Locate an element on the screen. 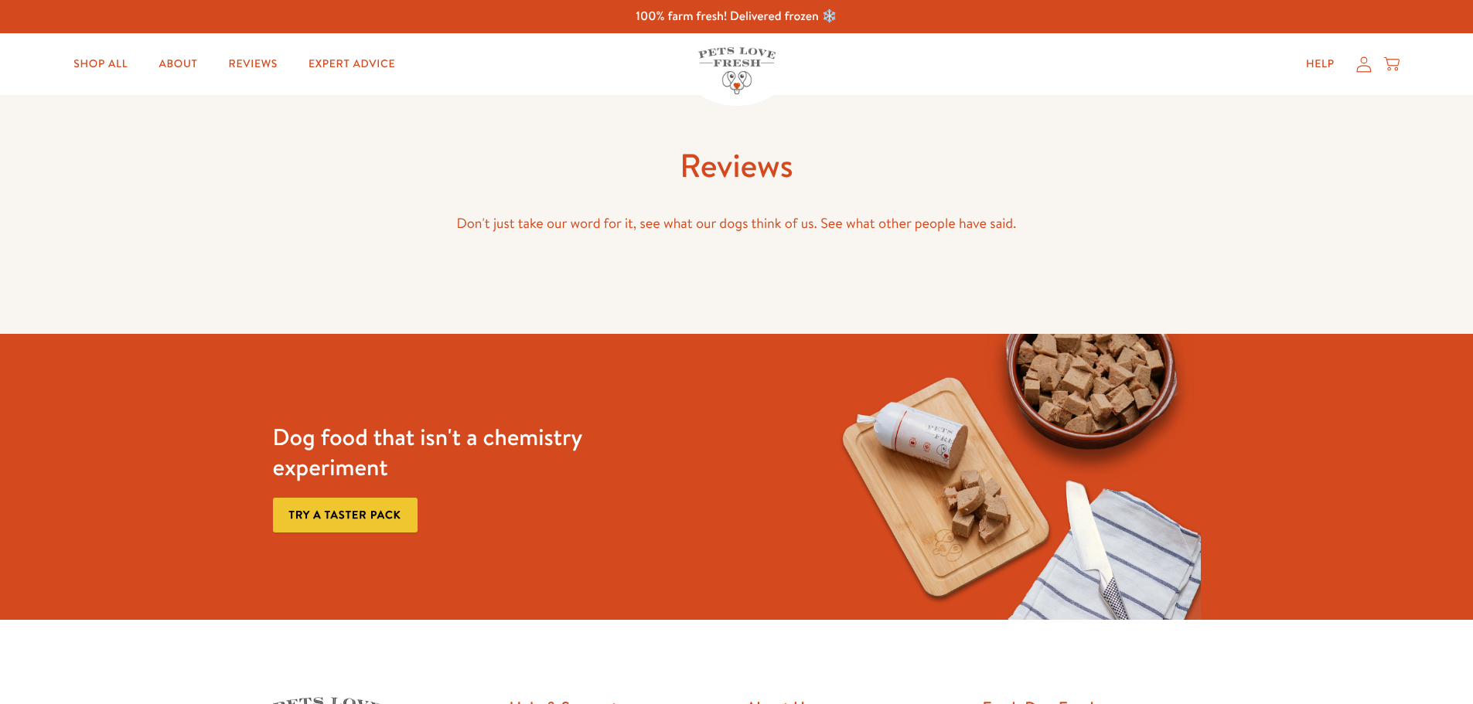 The width and height of the screenshot is (1473, 704). a: Reviews is located at coordinates (253, 64).